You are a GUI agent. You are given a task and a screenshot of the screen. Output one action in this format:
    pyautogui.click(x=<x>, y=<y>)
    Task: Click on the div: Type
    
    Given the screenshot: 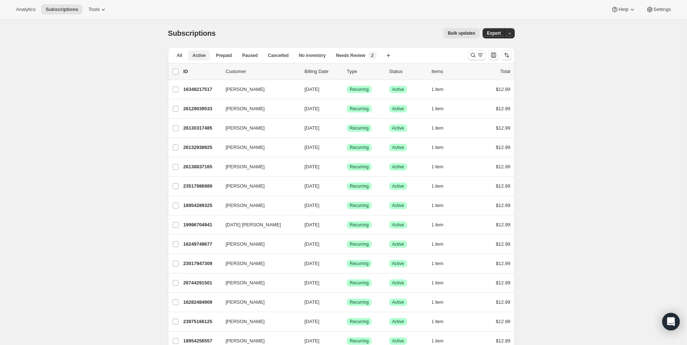 What is the action you would take?
    pyautogui.click(x=365, y=72)
    